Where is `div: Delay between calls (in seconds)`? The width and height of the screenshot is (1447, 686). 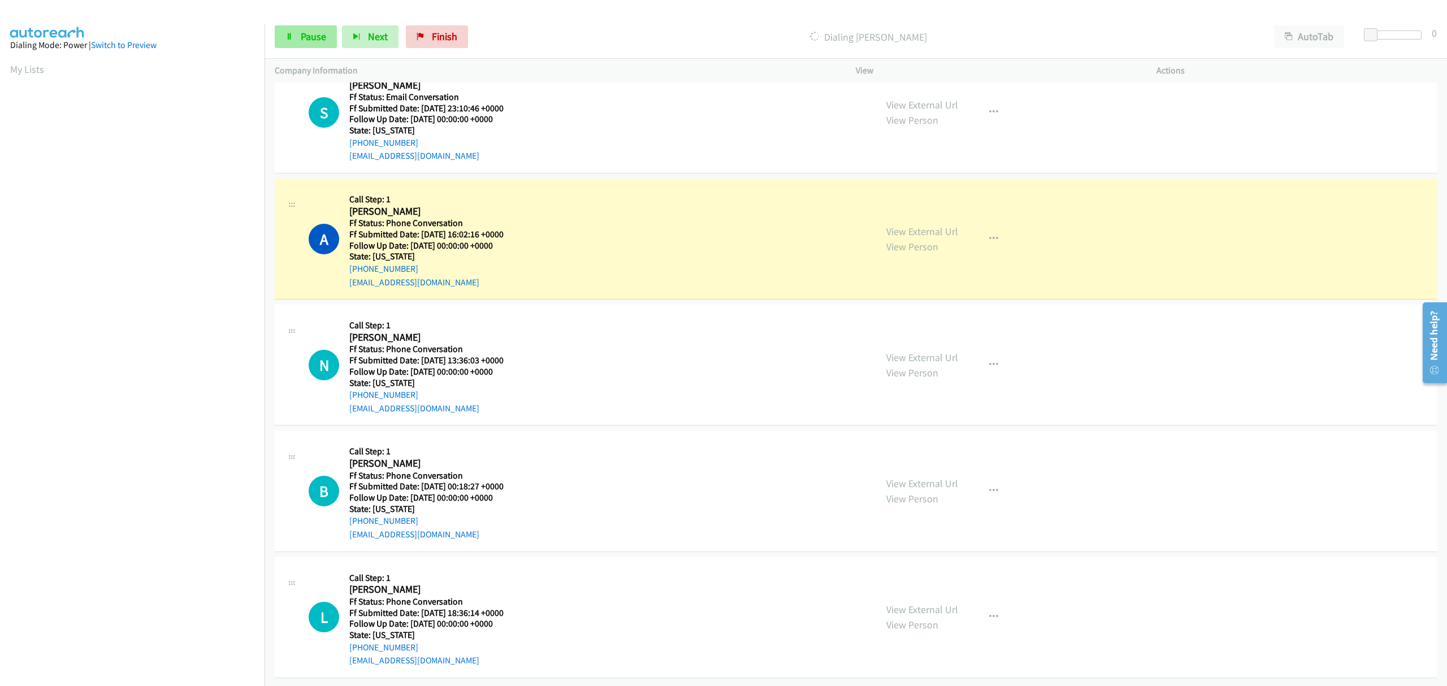
div: Delay between calls (in seconds) is located at coordinates (1396, 35).